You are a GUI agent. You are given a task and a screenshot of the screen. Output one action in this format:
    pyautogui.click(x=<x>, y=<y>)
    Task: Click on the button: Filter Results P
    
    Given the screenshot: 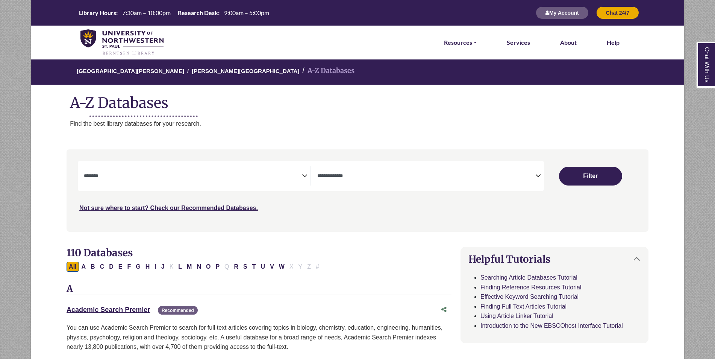 What is the action you would take?
    pyautogui.click(x=217, y=267)
    